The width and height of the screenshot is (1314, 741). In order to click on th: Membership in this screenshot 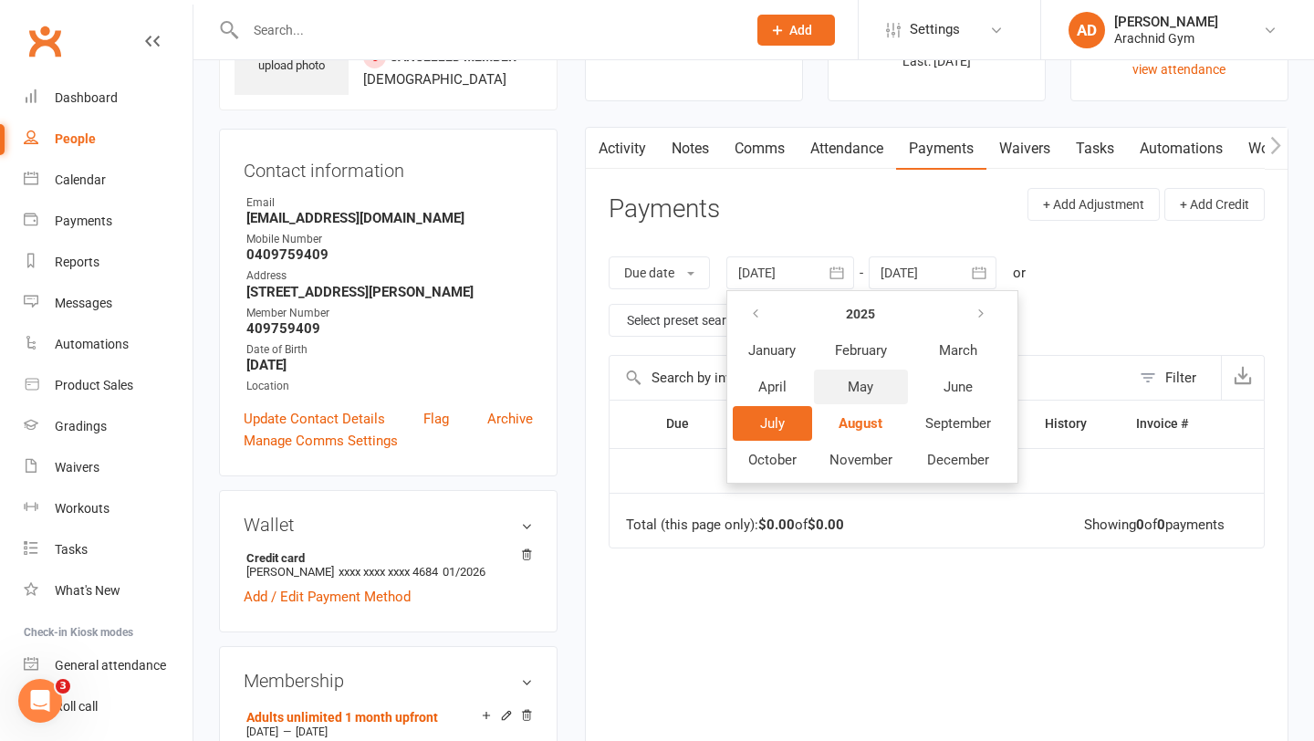, I will do `click(782, 423)`.